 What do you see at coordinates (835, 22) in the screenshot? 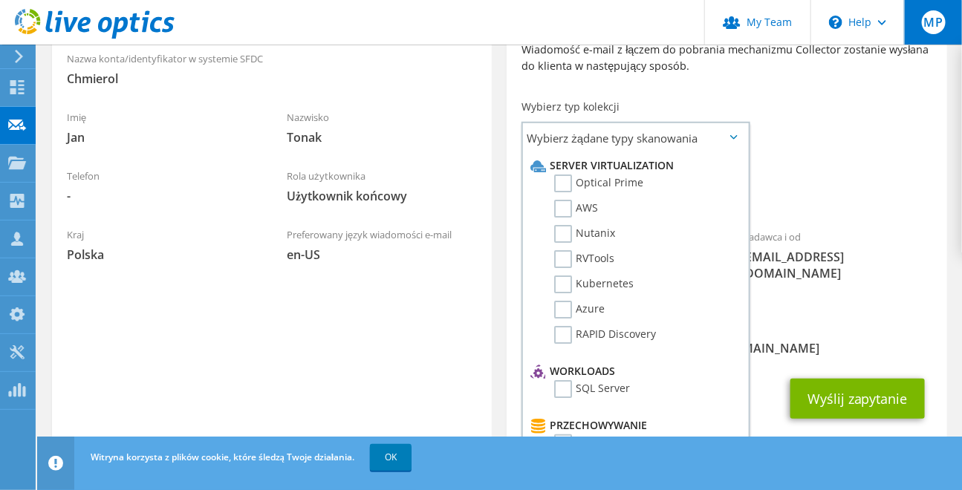
I see `svg: \n` at bounding box center [835, 22].